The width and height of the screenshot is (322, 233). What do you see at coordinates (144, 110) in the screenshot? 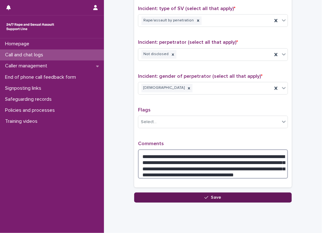
I see `span: Flags` at bounding box center [144, 110].